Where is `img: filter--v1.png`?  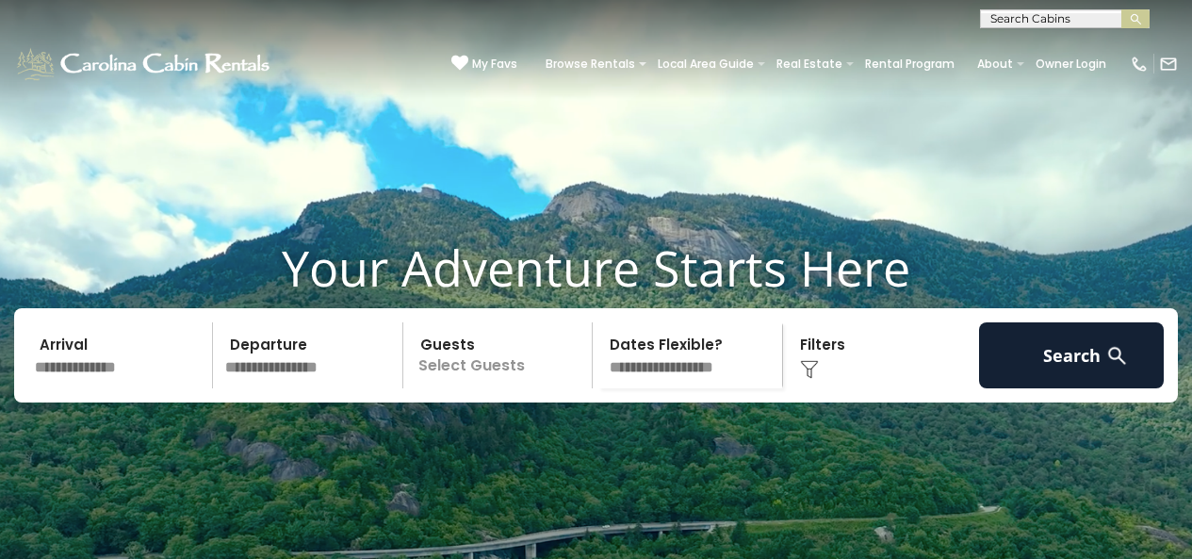
img: filter--v1.png is located at coordinates (810, 369).